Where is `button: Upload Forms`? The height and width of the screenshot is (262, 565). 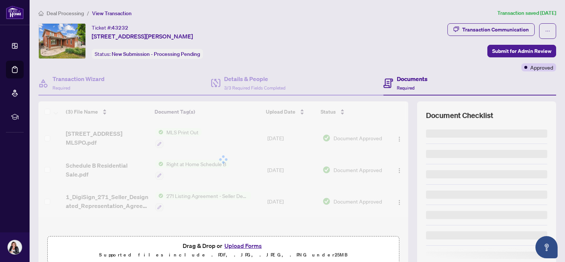
button: Upload Forms is located at coordinates (243, 245).